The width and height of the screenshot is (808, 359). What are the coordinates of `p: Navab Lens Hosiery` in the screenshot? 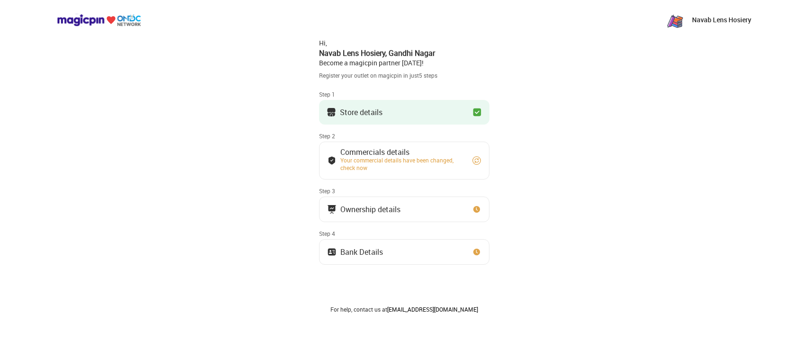 It's located at (722, 20).